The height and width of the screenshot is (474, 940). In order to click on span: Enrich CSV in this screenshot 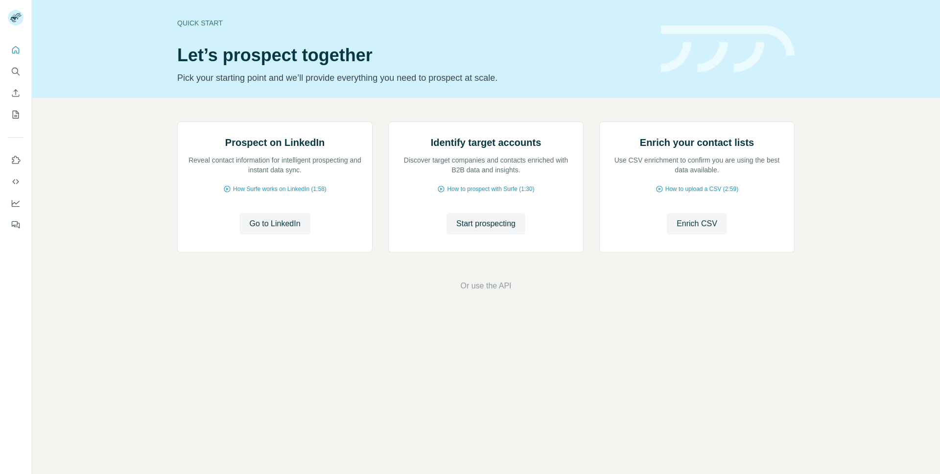, I will do `click(697, 224)`.